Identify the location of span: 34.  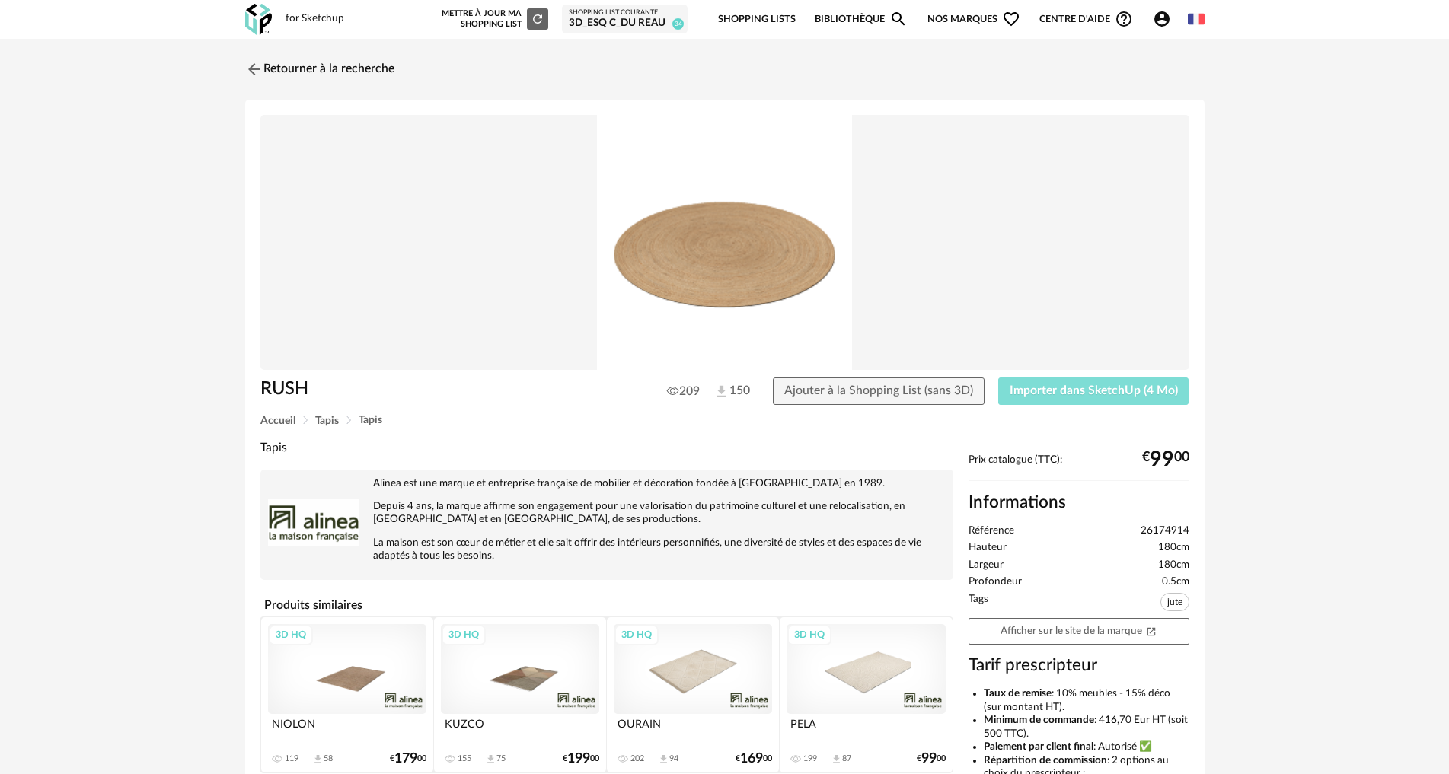
(677, 24).